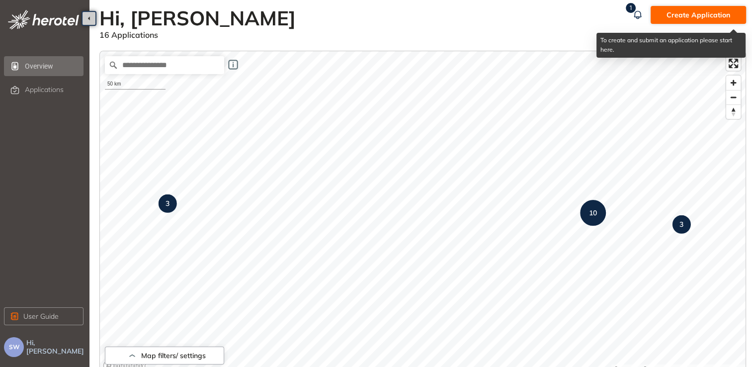 The image size is (752, 367). Describe the element at coordinates (173, 355) in the screenshot. I see `span: Map filters/ settings` at that location.